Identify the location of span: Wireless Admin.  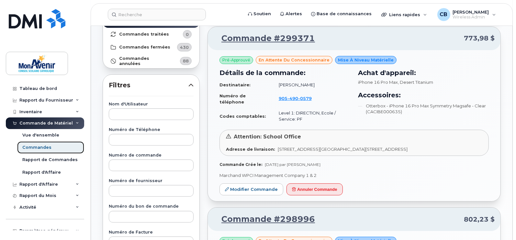
(471, 17).